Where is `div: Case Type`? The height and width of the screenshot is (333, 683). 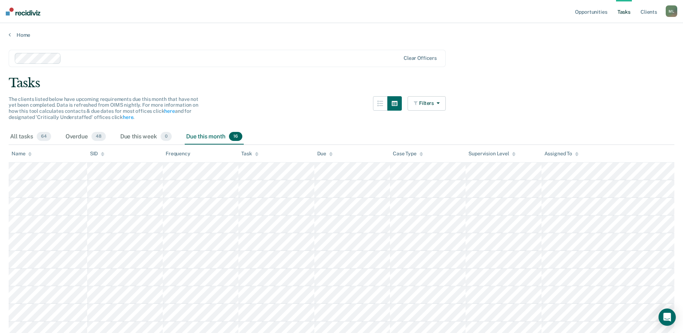 div: Case Type is located at coordinates (408, 153).